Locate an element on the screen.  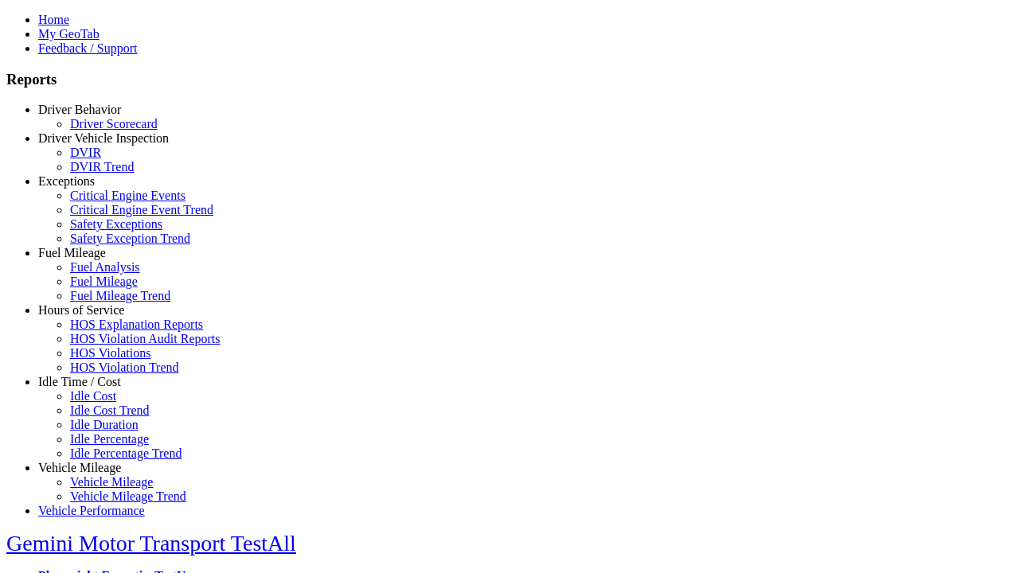
a: Safety Exceptions is located at coordinates (116, 224).